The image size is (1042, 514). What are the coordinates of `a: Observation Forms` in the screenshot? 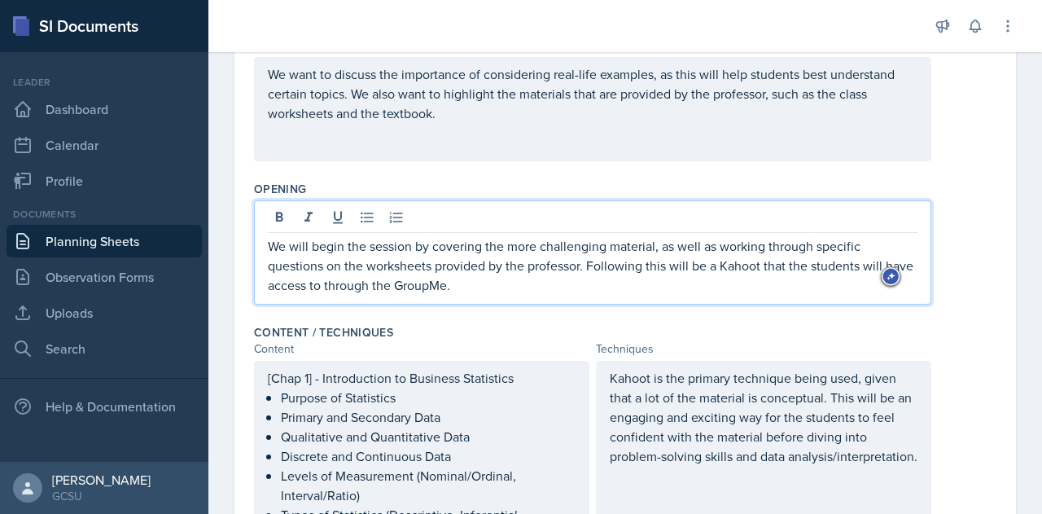 It's located at (104, 277).